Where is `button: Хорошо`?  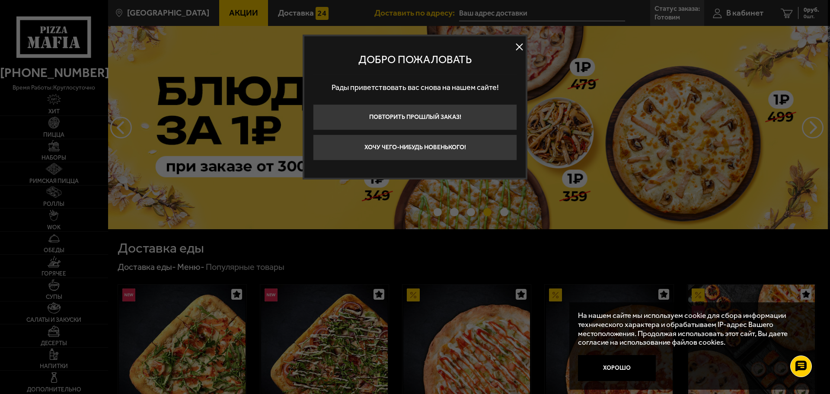
button: Хорошо is located at coordinates (617, 368).